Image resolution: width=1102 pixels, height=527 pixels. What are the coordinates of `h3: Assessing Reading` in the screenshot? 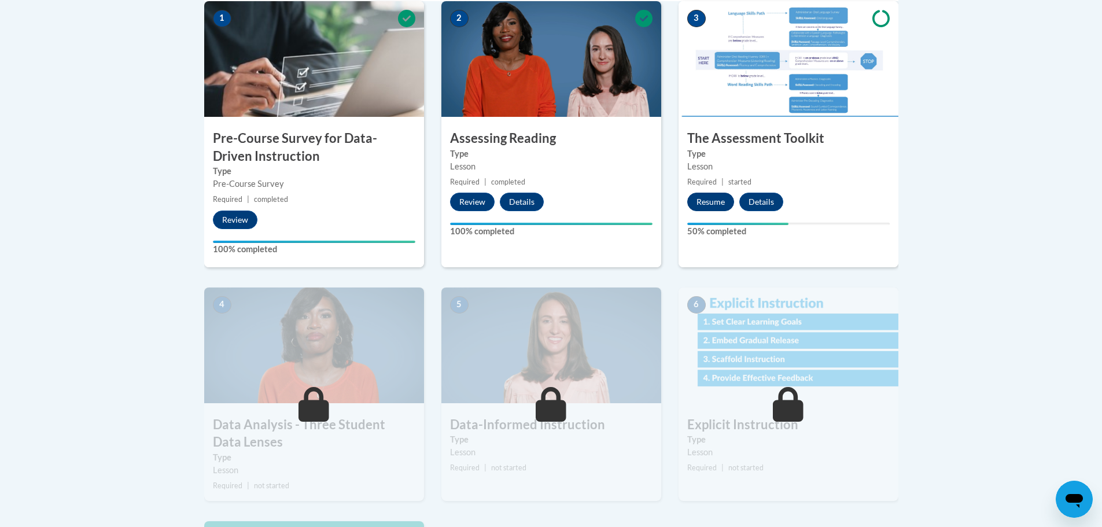 It's located at (552, 138).